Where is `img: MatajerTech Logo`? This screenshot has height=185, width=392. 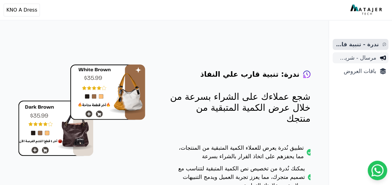
img: MatajerTech Logo is located at coordinates (367, 10).